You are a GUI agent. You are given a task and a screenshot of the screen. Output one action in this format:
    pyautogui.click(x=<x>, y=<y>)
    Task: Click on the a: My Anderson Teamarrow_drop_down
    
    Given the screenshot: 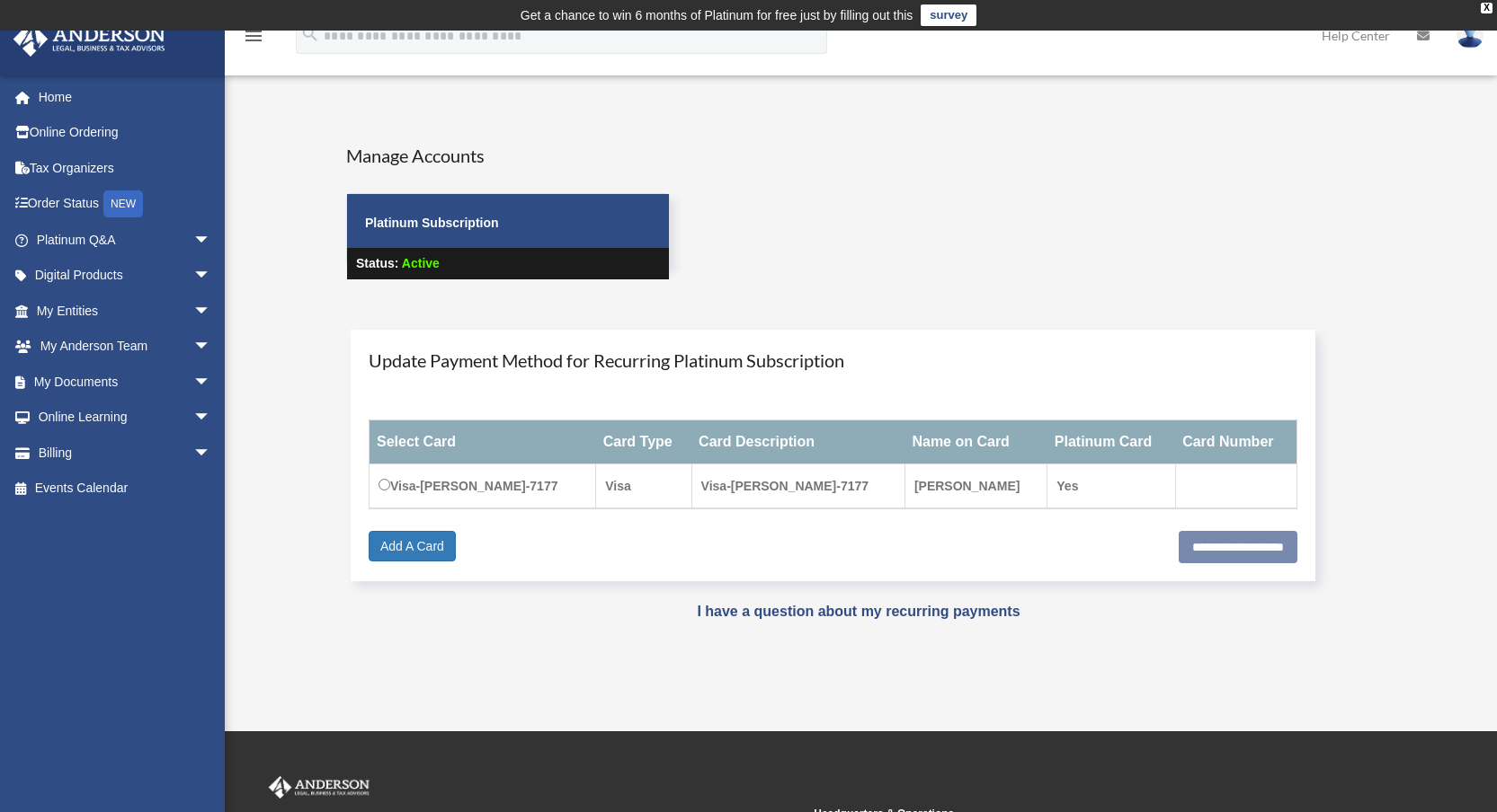 What is the action you would take?
    pyautogui.click(x=125, y=347)
    